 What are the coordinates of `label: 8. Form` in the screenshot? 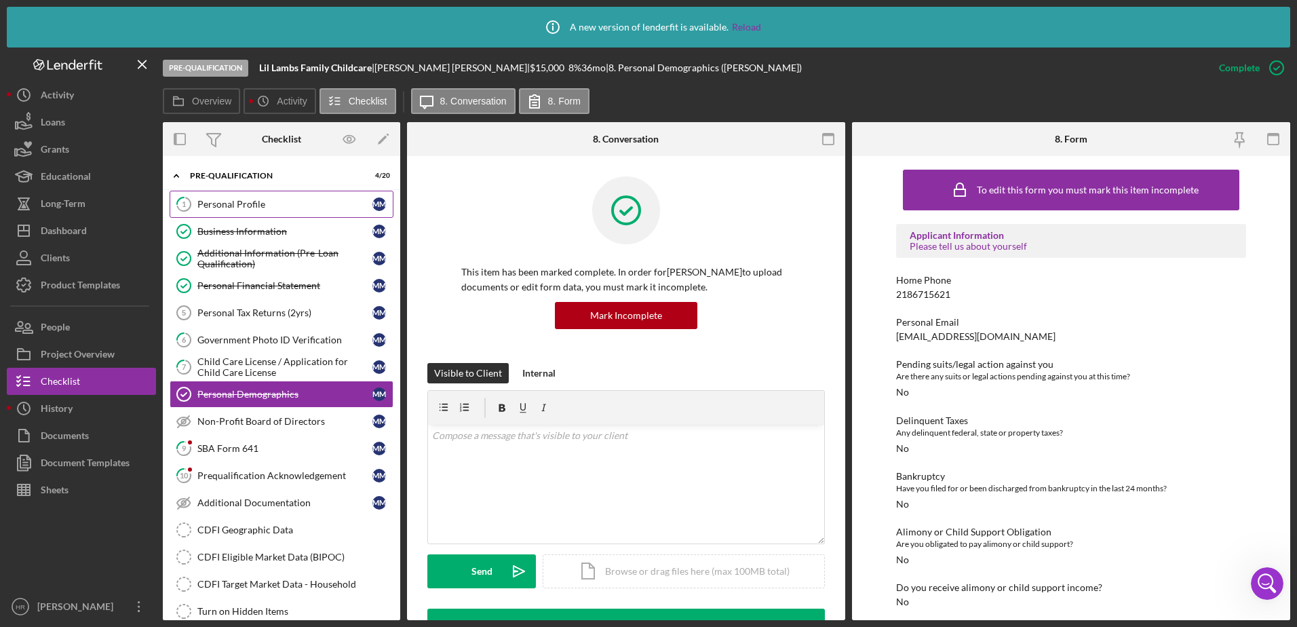 It's located at (564, 101).